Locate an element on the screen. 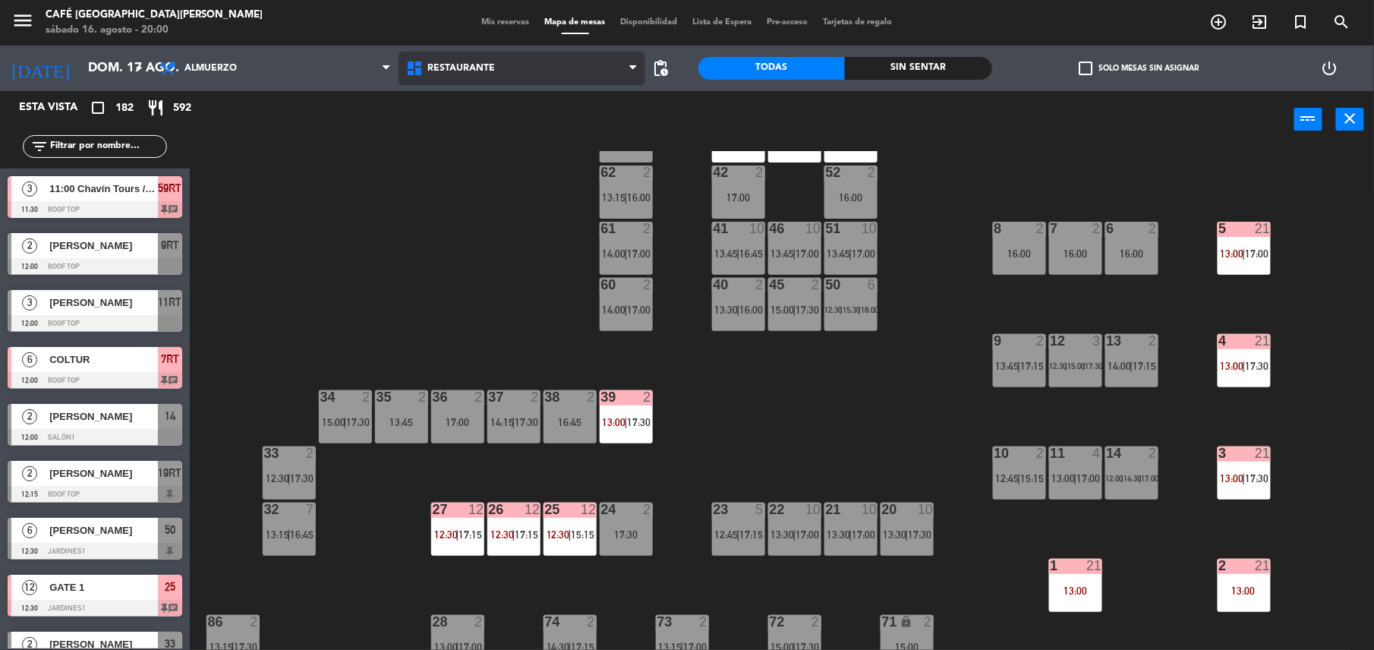 This screenshot has height=650, width=1374. div: 24 is located at coordinates (601, 510).